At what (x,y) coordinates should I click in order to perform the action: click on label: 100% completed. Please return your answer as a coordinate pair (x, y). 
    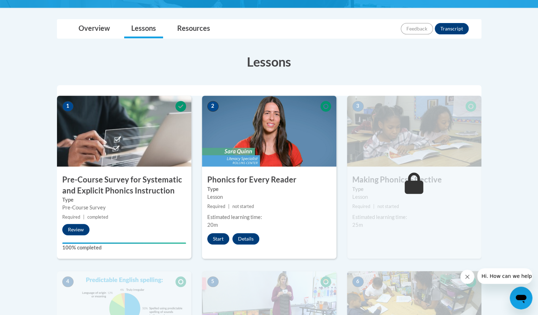
    Looking at the image, I should click on (124, 247).